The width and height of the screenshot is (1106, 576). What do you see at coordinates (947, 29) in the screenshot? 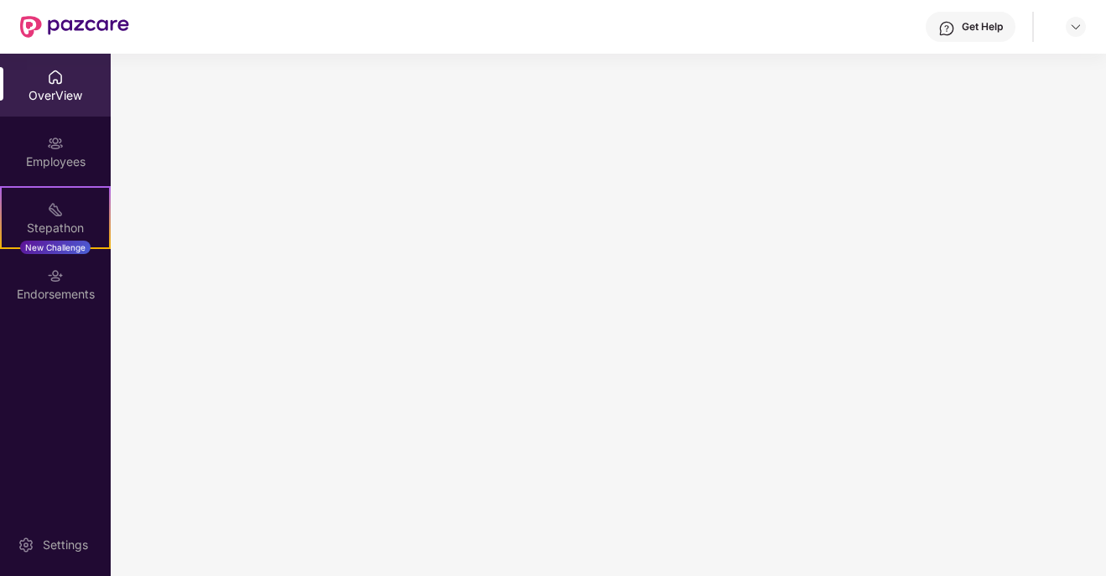
I see `img: svg+xml;base64,PHN2ZyBpZD0iSGVscC0zMngzMiIgeG1sbnM9Imh0dHA6Ly93d3cudzMub3JnLzIwMDAvc3ZnIiB3aWR0aD...` at bounding box center [947, 29].